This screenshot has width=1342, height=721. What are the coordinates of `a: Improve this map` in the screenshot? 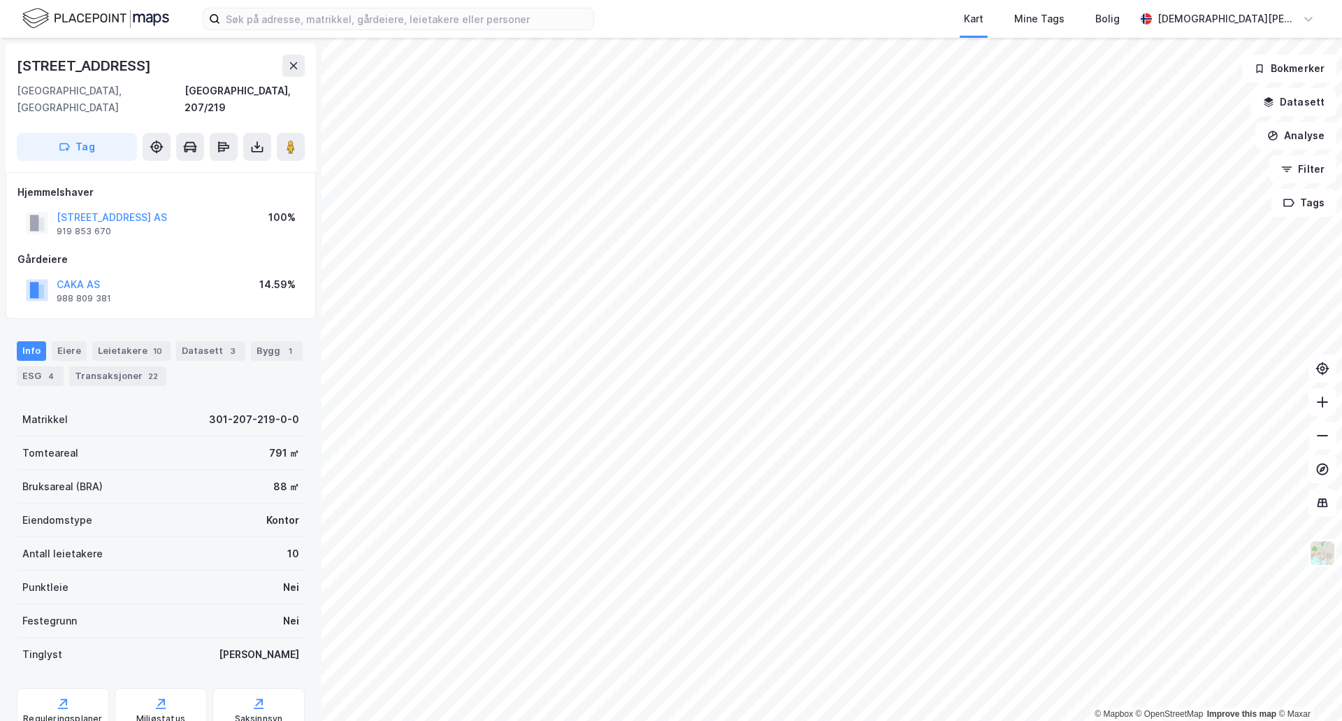 It's located at (1241, 714).